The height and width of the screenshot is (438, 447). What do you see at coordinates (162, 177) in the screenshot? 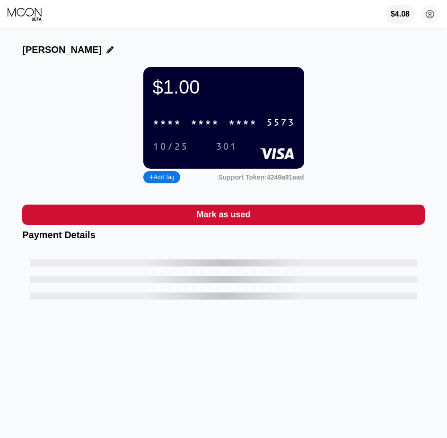
I see `div: Add Tag` at bounding box center [162, 177].